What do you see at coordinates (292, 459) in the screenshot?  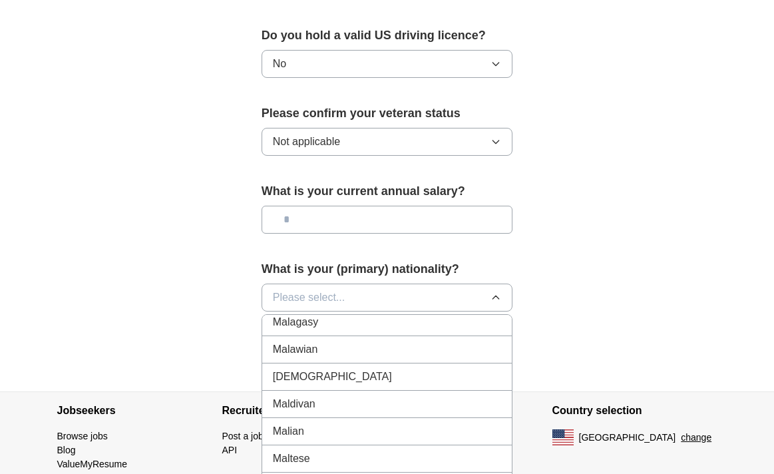 I see `span: Maltese` at bounding box center [292, 459].